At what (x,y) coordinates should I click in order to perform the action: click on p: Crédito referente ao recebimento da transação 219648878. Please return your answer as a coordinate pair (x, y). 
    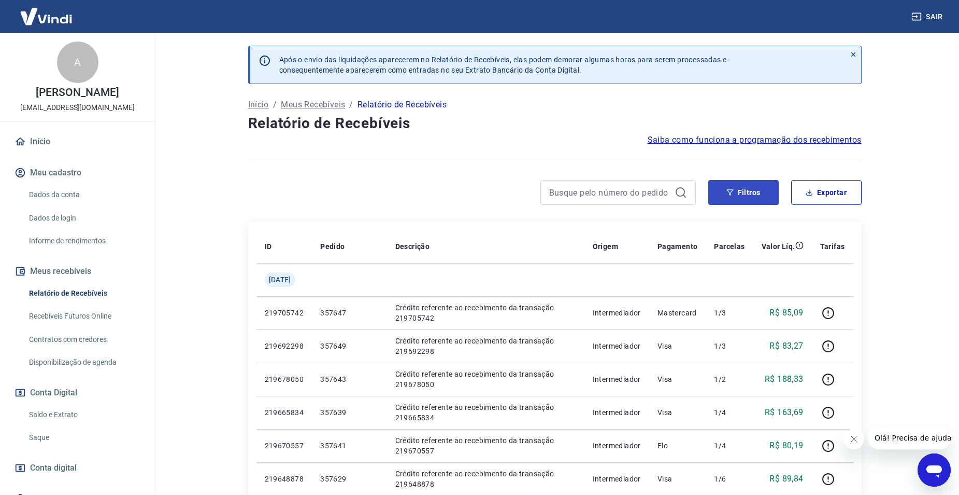
    Looking at the image, I should click on (486, 478).